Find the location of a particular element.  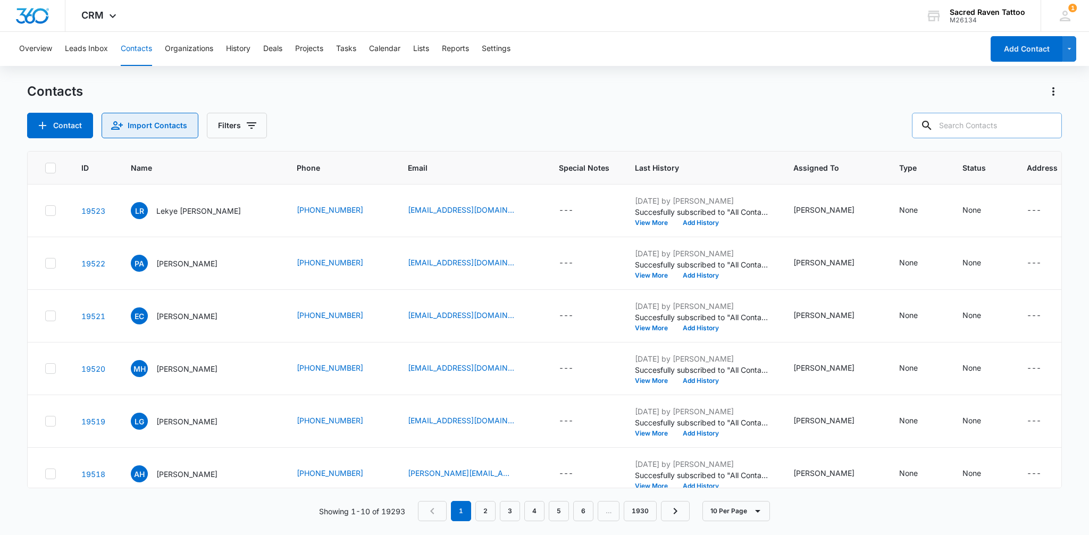

div: Phone - (330) 465-4784 - Select to Edit Field is located at coordinates (339, 368).